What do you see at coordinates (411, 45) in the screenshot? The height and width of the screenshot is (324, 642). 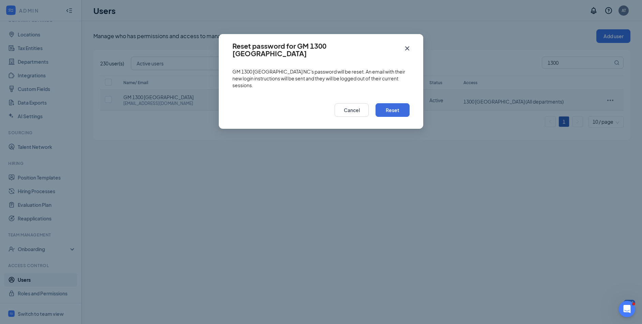 I see `button: Close` at bounding box center [411, 45].